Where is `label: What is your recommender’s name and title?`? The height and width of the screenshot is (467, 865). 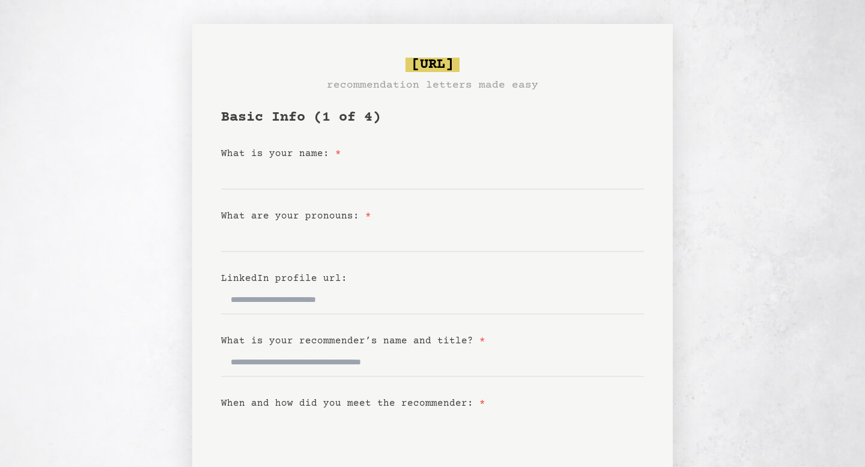
label: What is your recommender’s name and title? is located at coordinates (353, 341).